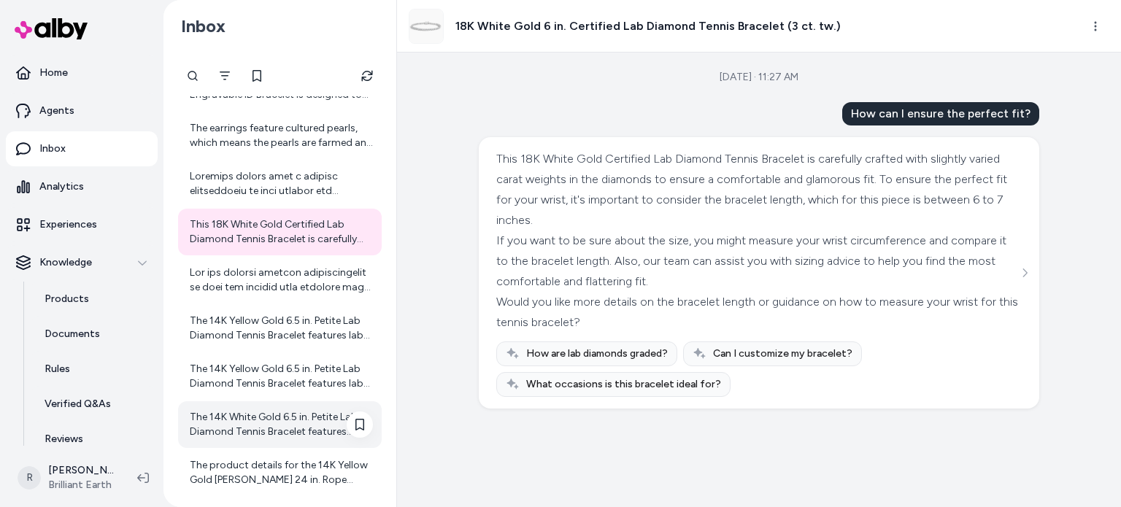  I want to click on p: Products, so click(66, 299).